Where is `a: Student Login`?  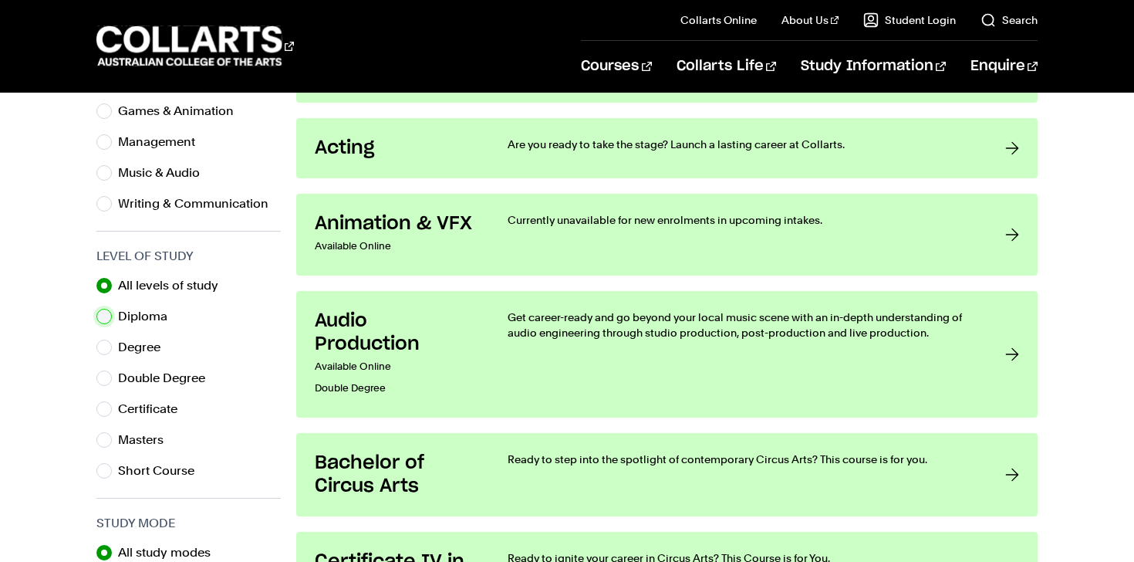
a: Student Login is located at coordinates (910, 20).